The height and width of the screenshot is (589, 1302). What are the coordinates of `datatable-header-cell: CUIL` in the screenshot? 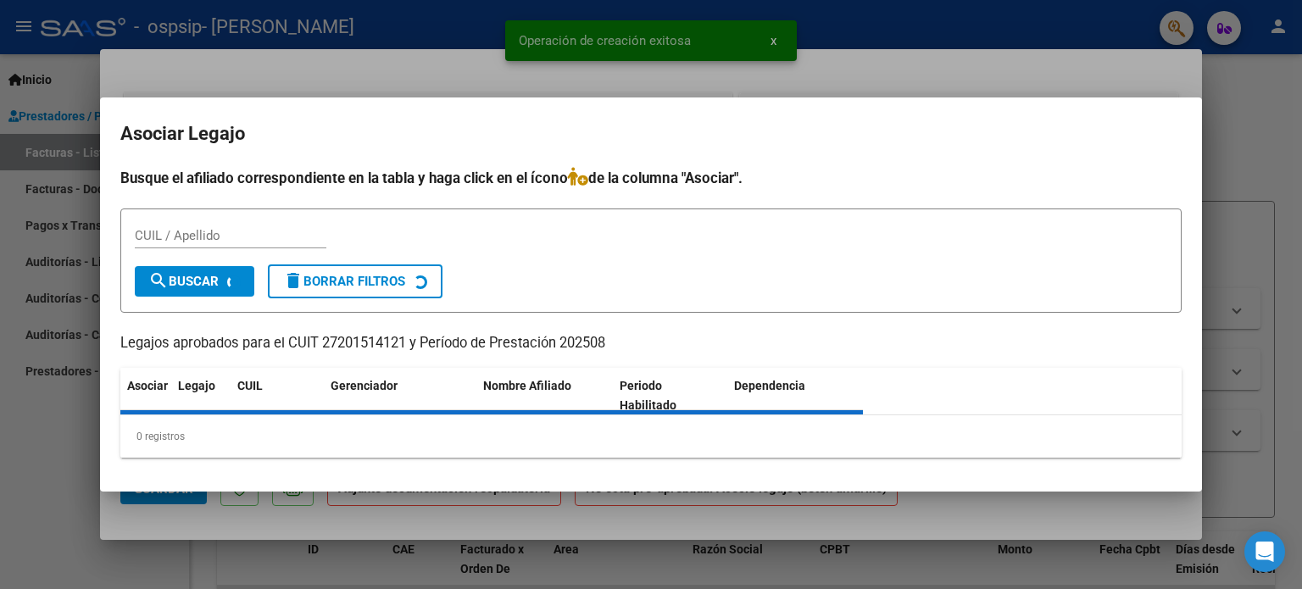 It's located at (277, 396).